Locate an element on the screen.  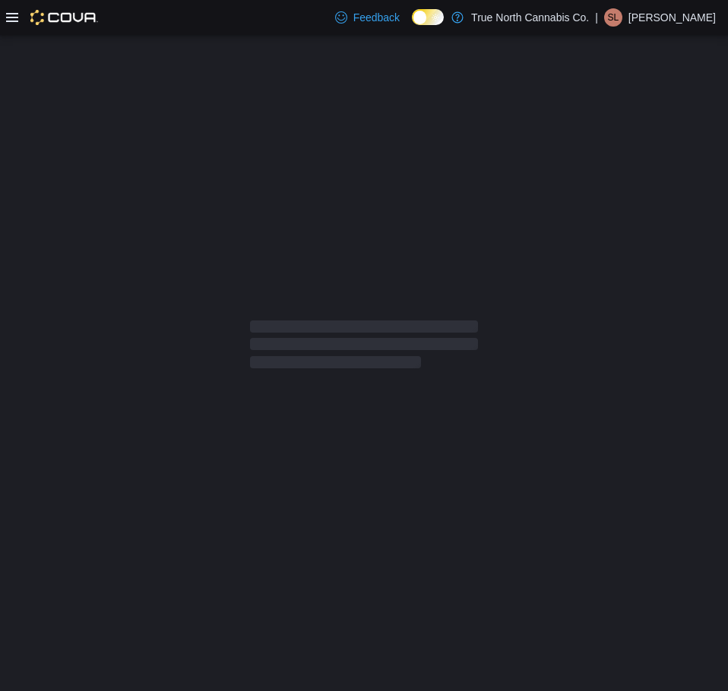
p: True North Cannabis Co. is located at coordinates (530, 17).